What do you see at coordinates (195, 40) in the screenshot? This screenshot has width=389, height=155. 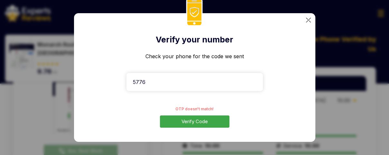 I see `h2: Verify your number` at bounding box center [195, 40].